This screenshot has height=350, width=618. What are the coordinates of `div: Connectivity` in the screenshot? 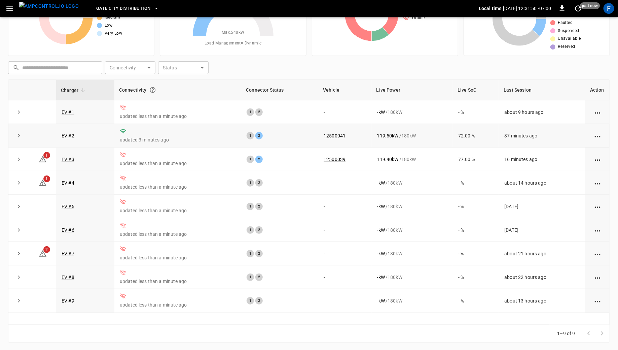 It's located at (178, 90).